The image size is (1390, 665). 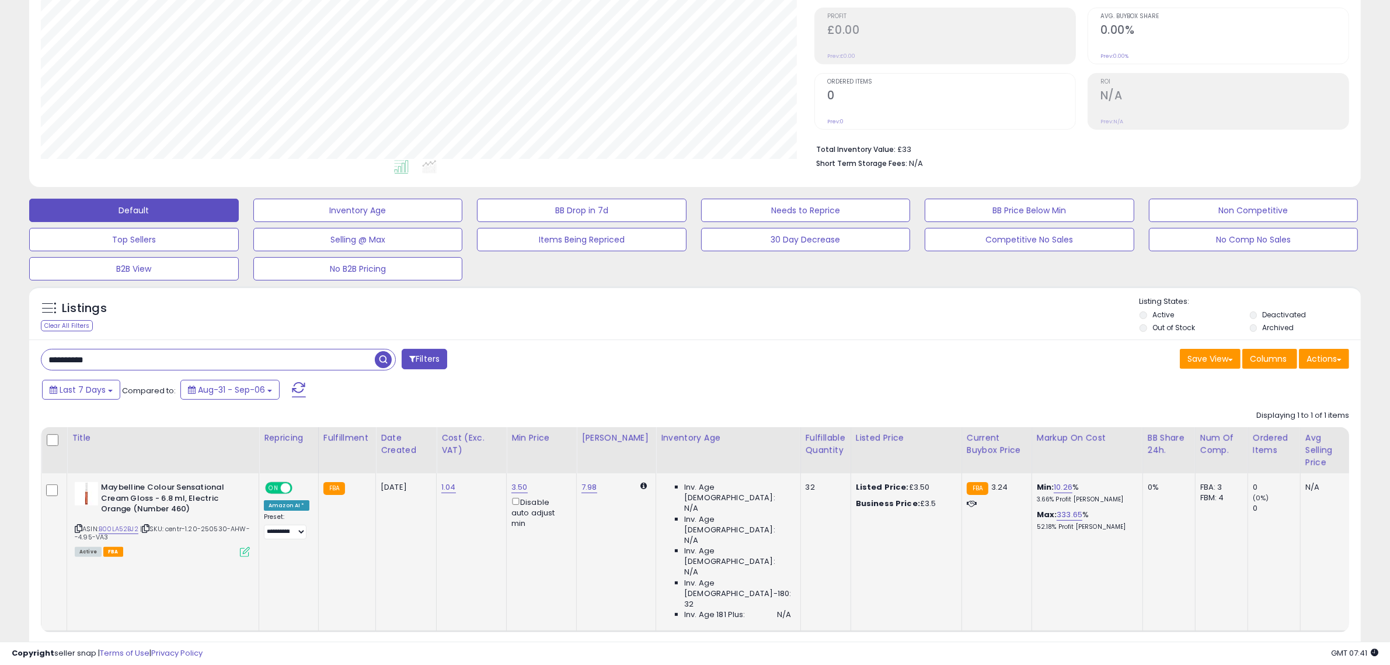 I want to click on div: Clear All Filters, so click(x=67, y=325).